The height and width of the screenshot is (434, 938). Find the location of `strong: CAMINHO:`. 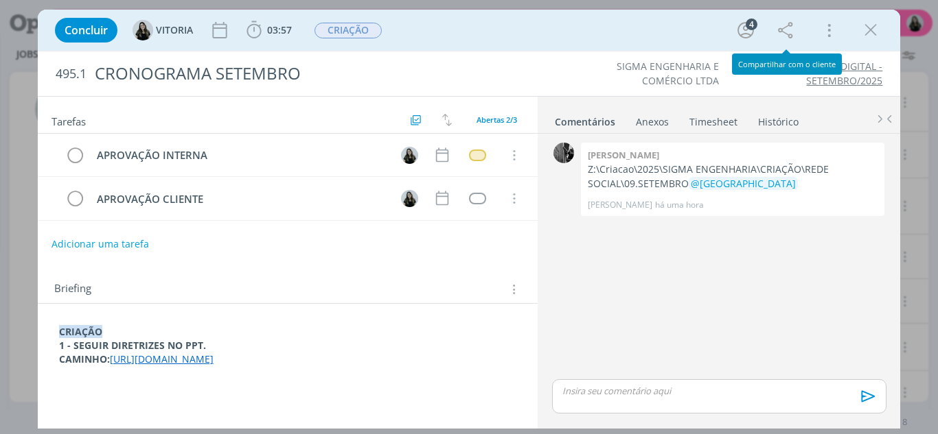

strong: CAMINHO: is located at coordinates (84, 359).